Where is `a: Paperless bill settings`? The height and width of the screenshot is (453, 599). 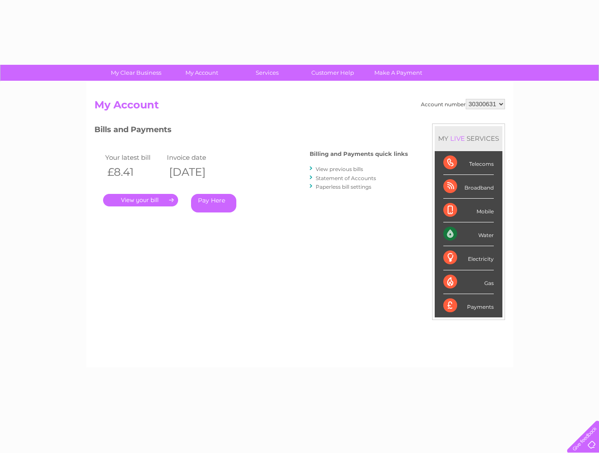 a: Paperless bill settings is located at coordinates (344, 186).